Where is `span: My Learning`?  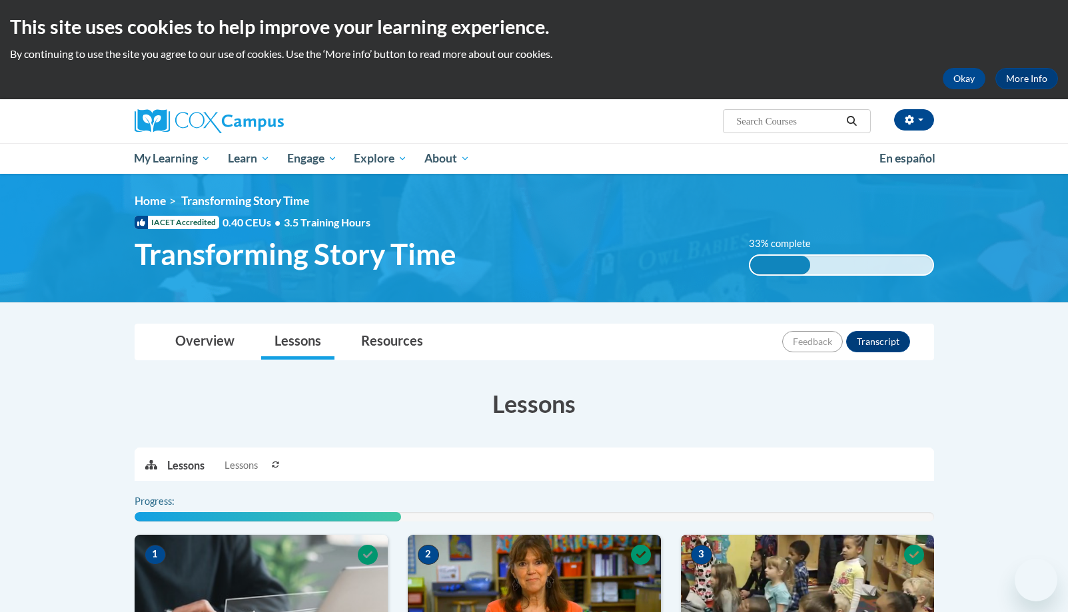 span: My Learning is located at coordinates (172, 159).